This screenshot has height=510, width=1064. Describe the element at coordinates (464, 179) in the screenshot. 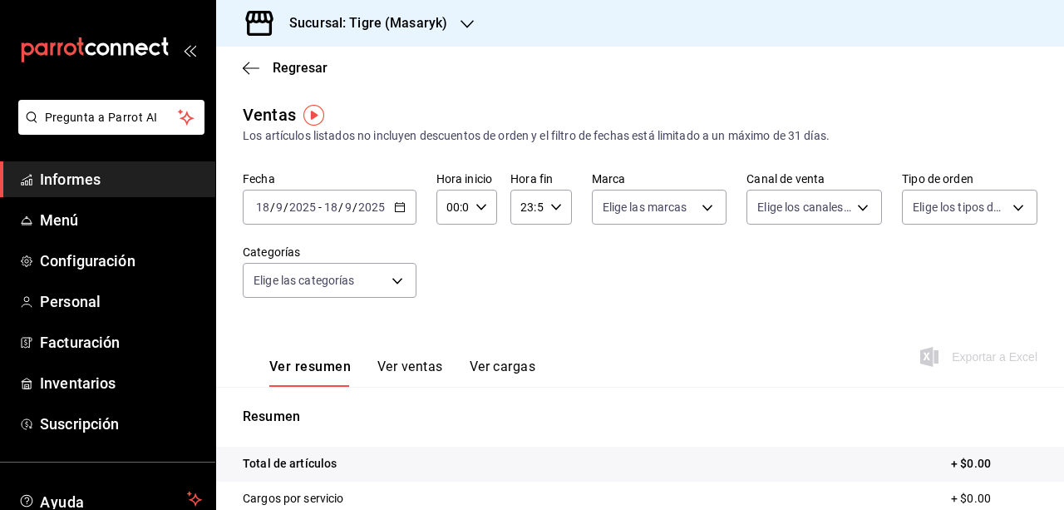

I see `font: Hora inicio` at that location.